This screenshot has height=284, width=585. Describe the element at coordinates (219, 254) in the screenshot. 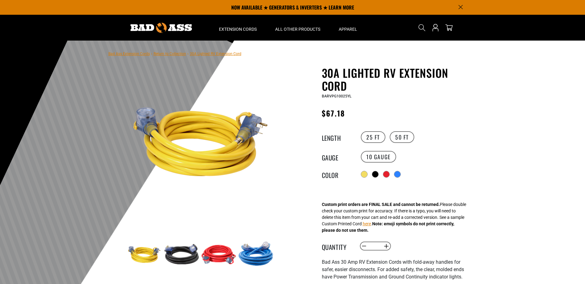

I see `img: red` at that location.